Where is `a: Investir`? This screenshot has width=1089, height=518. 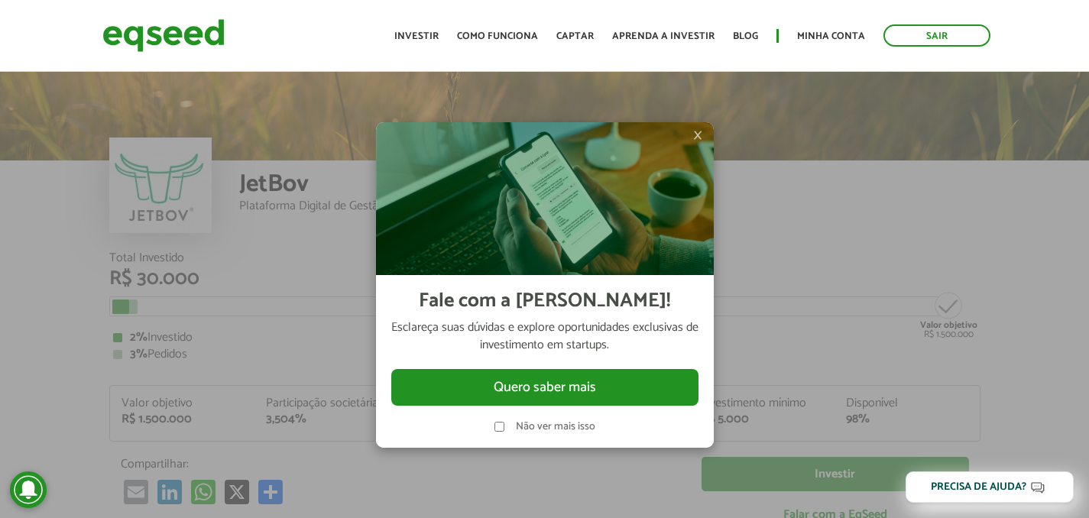
a: Investir is located at coordinates (416, 36).